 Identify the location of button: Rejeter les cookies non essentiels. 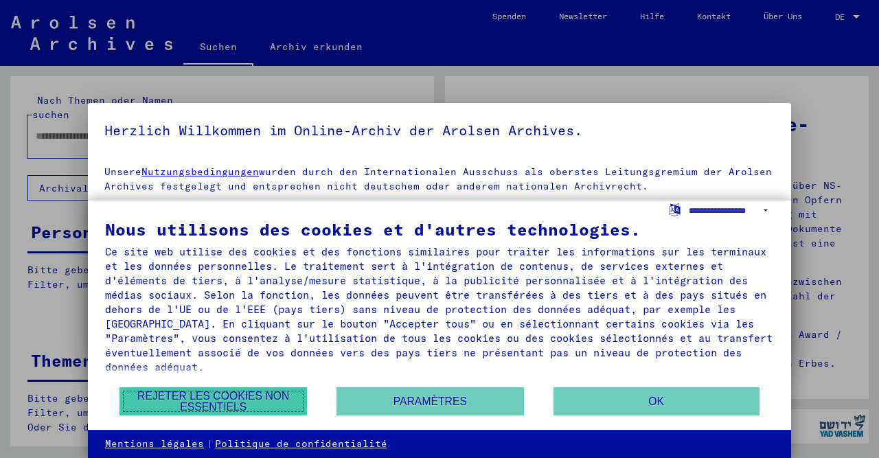
(213, 401).